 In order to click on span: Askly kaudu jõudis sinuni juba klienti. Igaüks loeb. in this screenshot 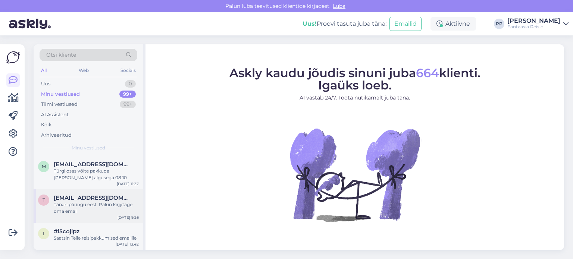, I will do `click(354, 79)`.